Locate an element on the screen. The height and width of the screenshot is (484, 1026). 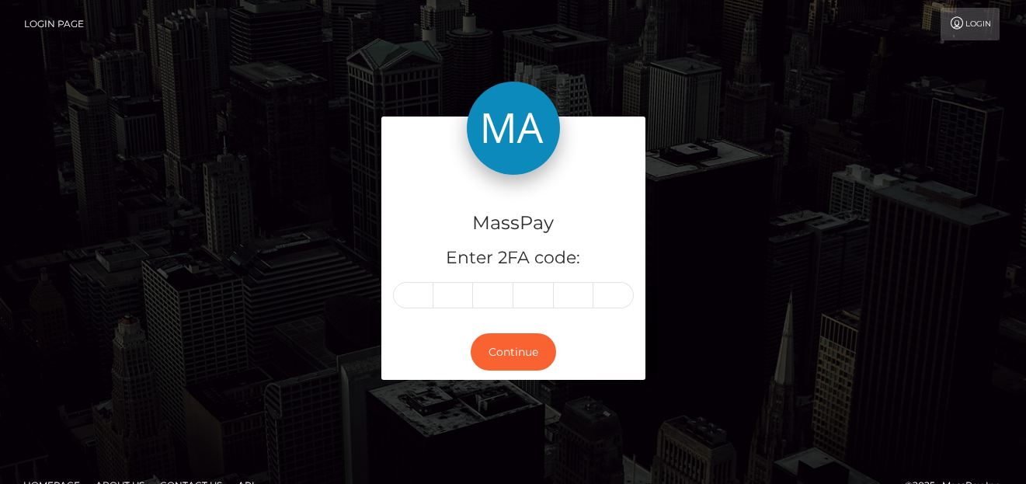
h5: Enter 2FA code: is located at coordinates (513, 258).